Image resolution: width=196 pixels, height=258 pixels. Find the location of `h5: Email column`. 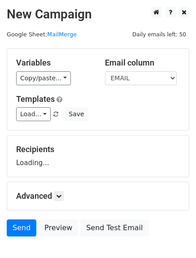

h5: Email column is located at coordinates (143, 63).